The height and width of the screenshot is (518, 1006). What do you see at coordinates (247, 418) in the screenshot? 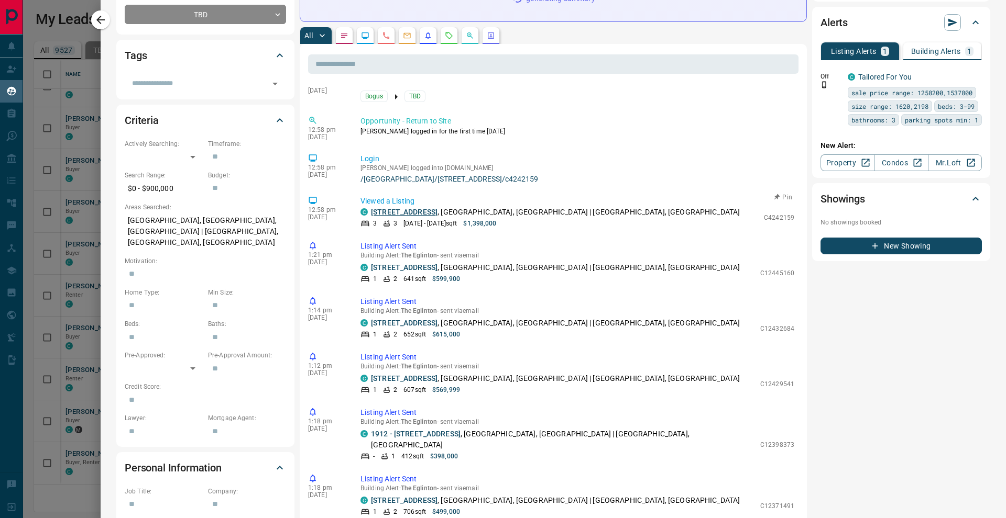
I see `p: Mortgage Agent:` at bounding box center [247, 418].